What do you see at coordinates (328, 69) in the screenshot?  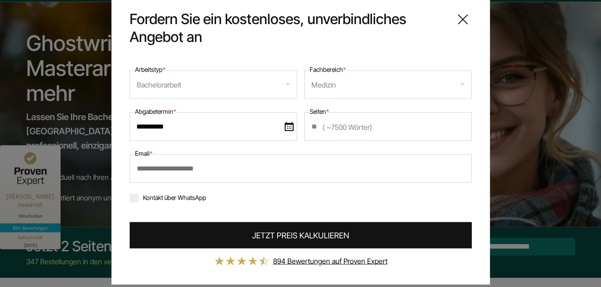 I see `label: Fachbereich` at bounding box center [328, 69].